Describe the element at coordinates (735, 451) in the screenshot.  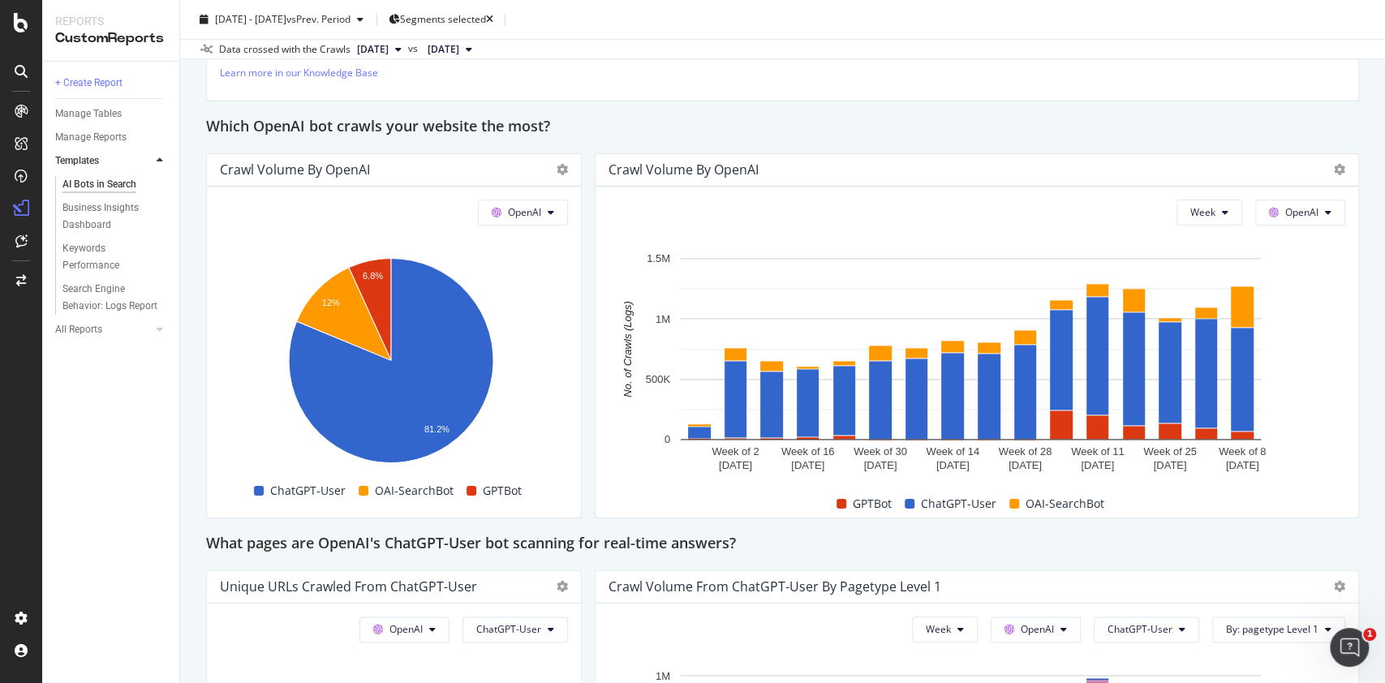
I see `text: Week of 2` at that location.